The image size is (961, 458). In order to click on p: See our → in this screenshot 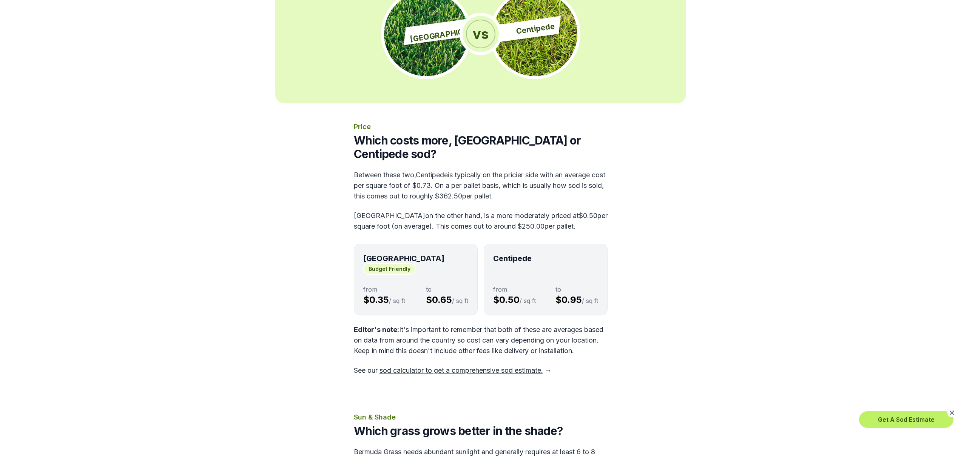, I will do `click(480, 371)`.